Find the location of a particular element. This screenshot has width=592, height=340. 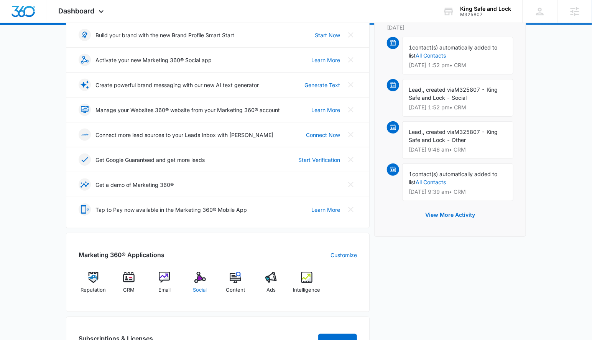

a: Email is located at coordinates (165, 285).